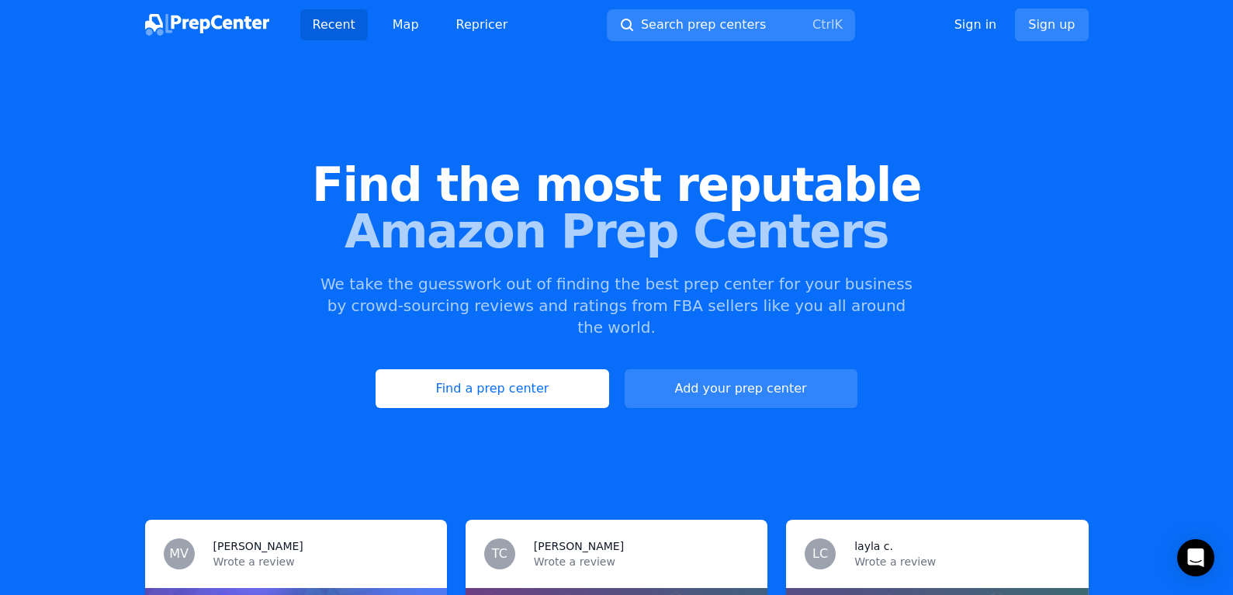 The height and width of the screenshot is (595, 1233). I want to click on a: Sign in, so click(975, 25).